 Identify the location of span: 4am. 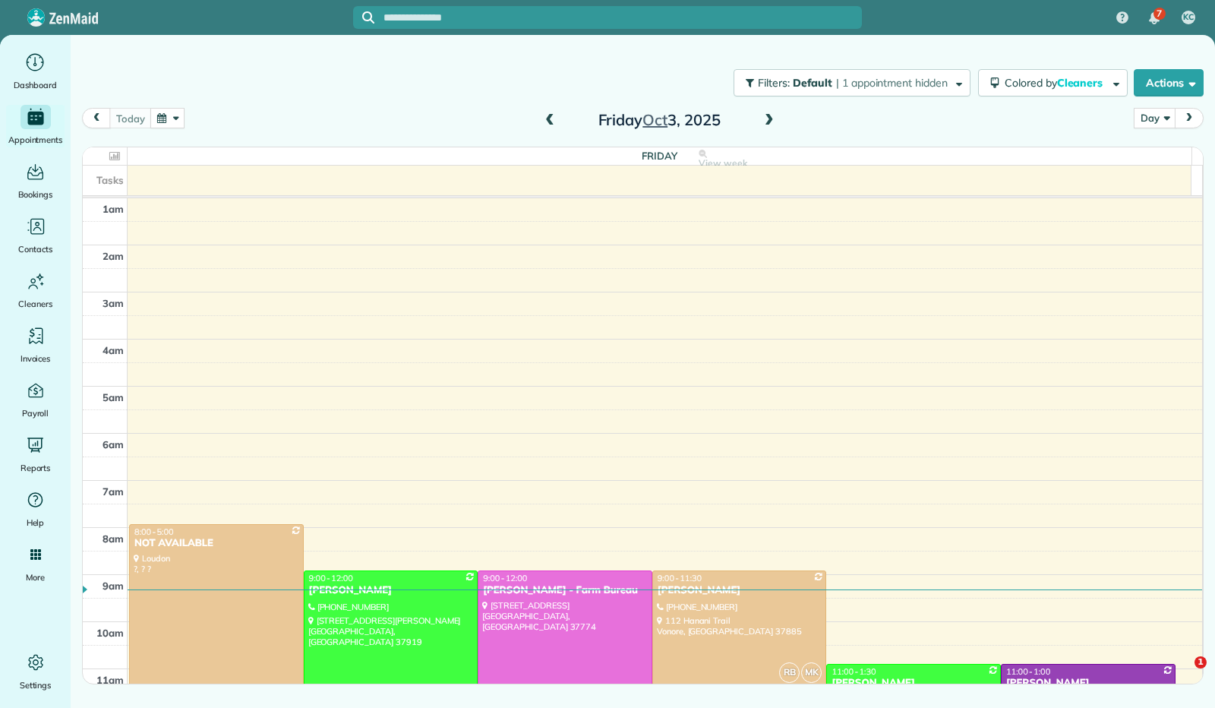
(113, 350).